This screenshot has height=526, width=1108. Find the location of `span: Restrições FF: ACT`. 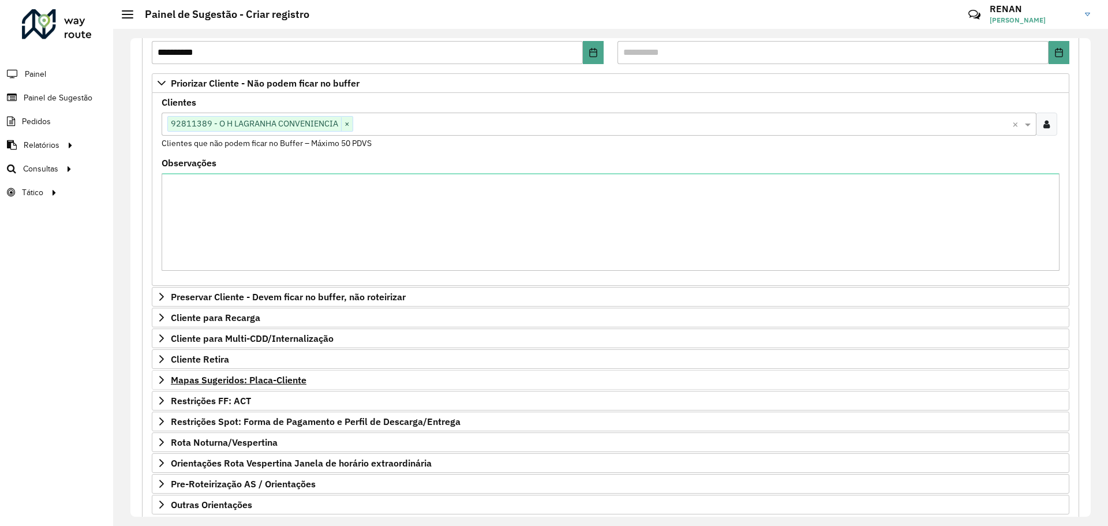

span: Restrições FF: ACT is located at coordinates (211, 401).